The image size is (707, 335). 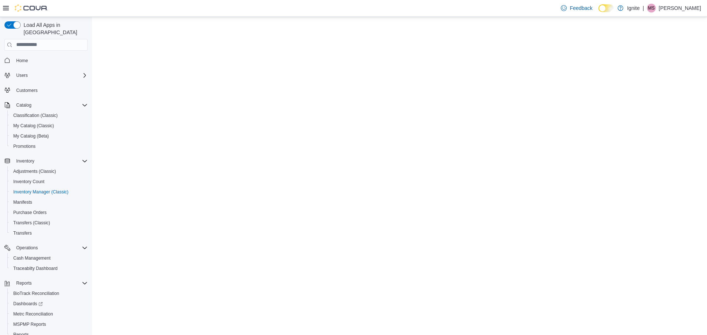 What do you see at coordinates (35, 269) in the screenshot?
I see `a: Traceabilty Dashboard` at bounding box center [35, 269].